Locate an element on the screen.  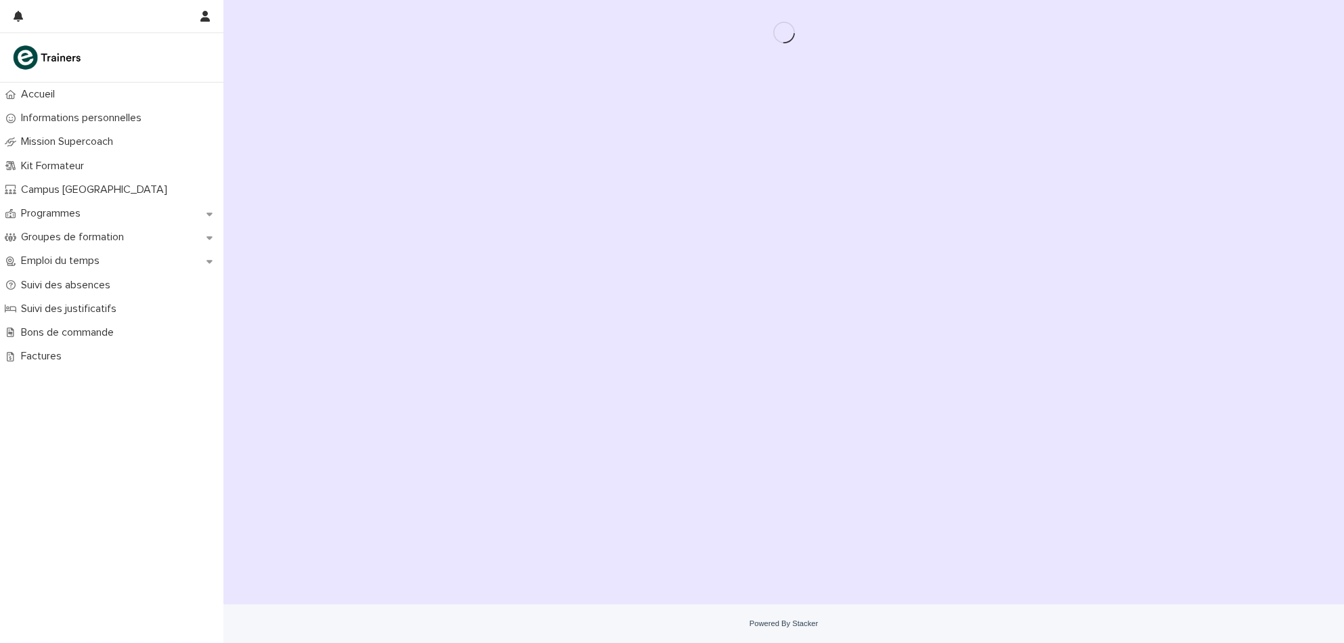
p: Suivi des absences is located at coordinates (68, 285).